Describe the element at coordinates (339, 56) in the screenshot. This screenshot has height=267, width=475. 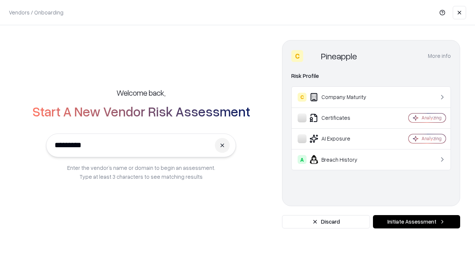
I see `div: Pineapple` at that location.